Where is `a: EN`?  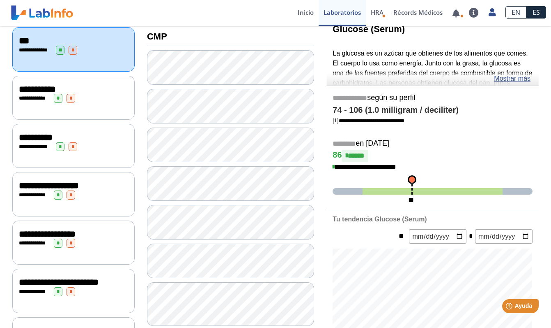
a: EN is located at coordinates (516, 12).